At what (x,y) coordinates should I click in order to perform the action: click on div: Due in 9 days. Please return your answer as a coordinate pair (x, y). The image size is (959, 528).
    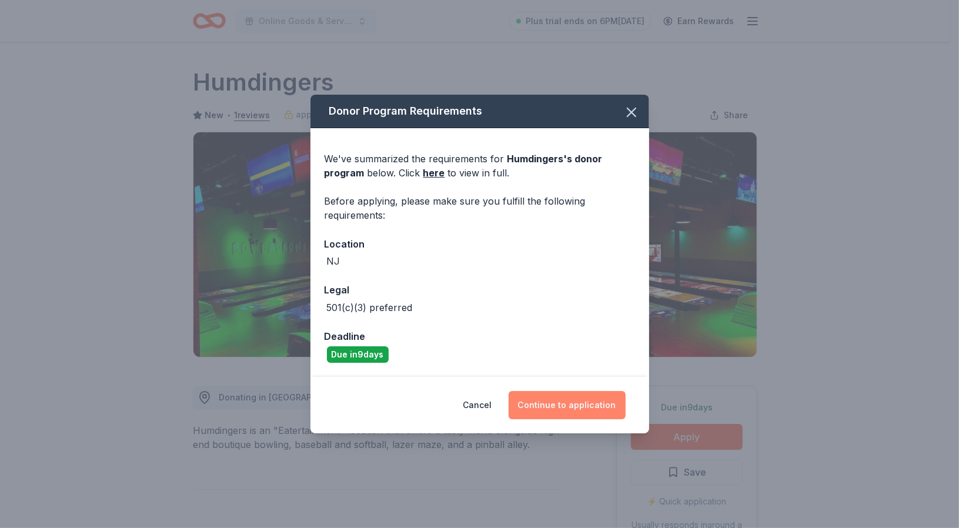
    Looking at the image, I should click on (358, 355).